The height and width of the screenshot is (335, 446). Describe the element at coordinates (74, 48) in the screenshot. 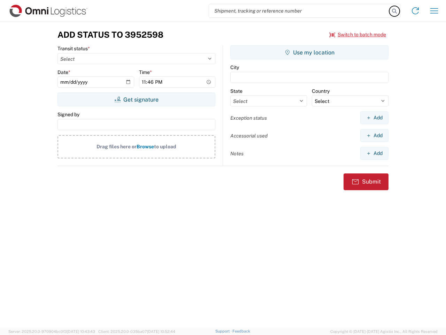

I see `label: Transit status` at that location.